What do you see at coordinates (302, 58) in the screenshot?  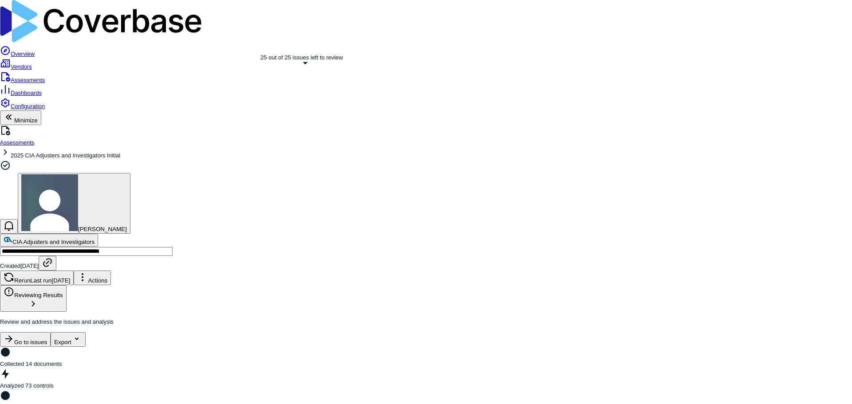 I see `div: 25 out of 25 issues left to review` at bounding box center [302, 58].